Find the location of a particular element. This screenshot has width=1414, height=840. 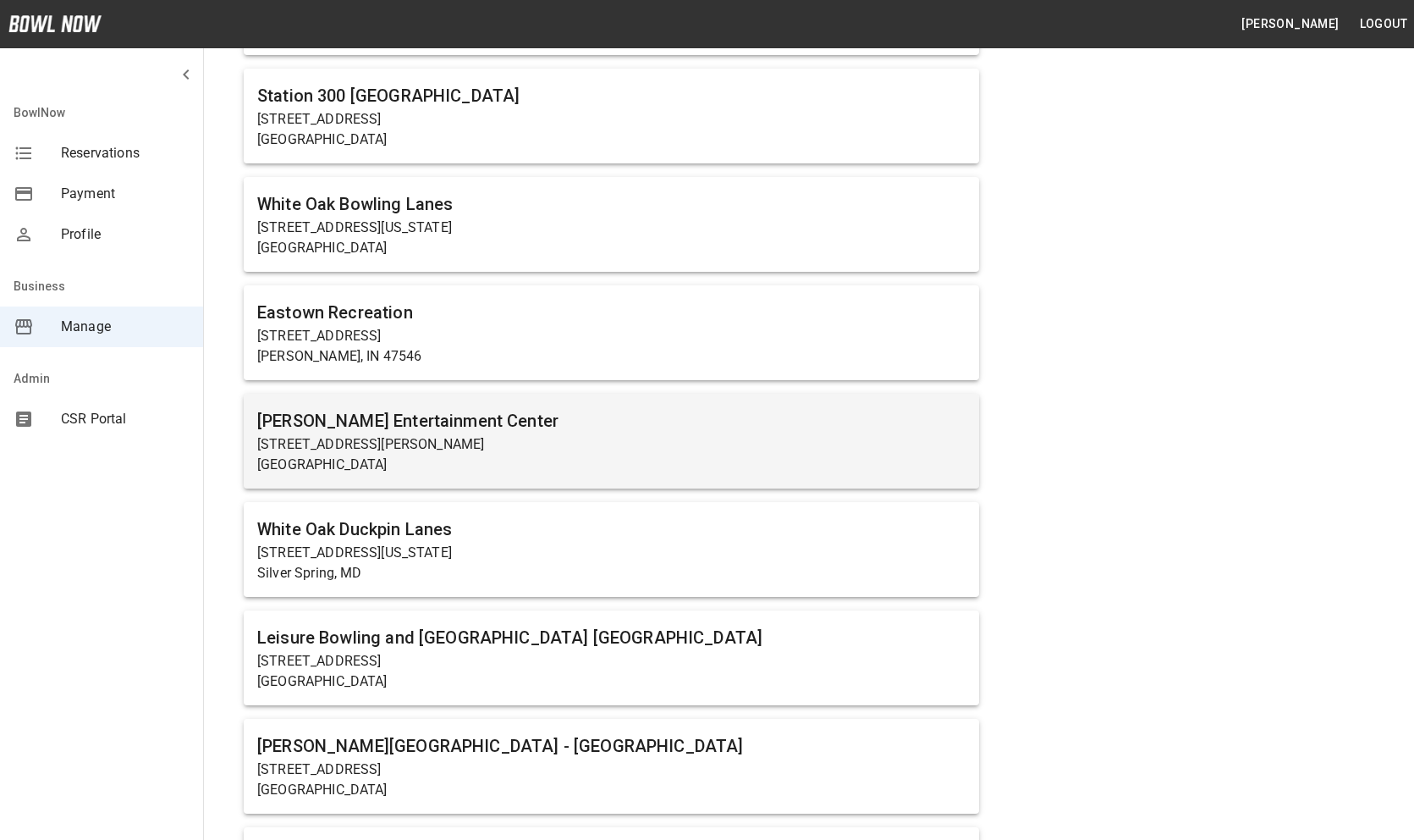

span: Manage is located at coordinates (126, 327).